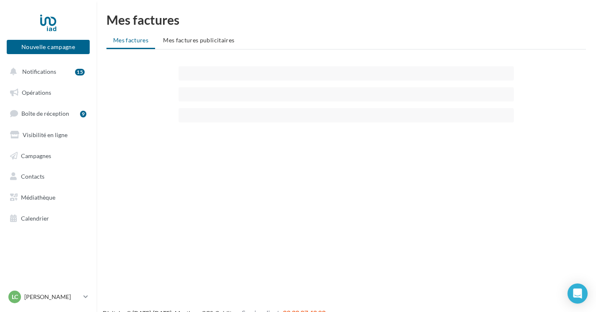  What do you see at coordinates (38, 197) in the screenshot?
I see `span: Médiathèque` at bounding box center [38, 197].